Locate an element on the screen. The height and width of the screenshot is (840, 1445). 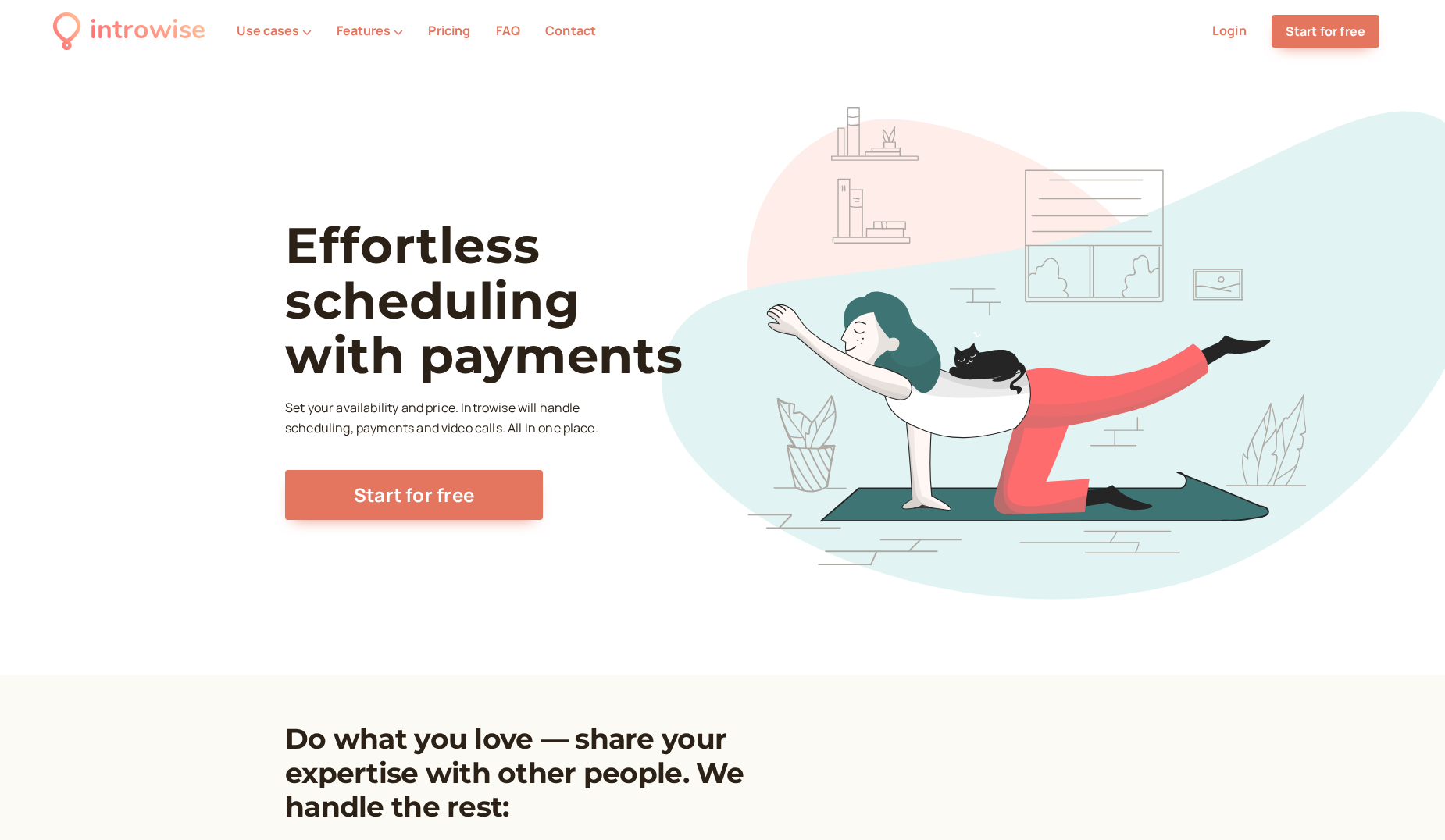
a: introwise is located at coordinates (129, 31).